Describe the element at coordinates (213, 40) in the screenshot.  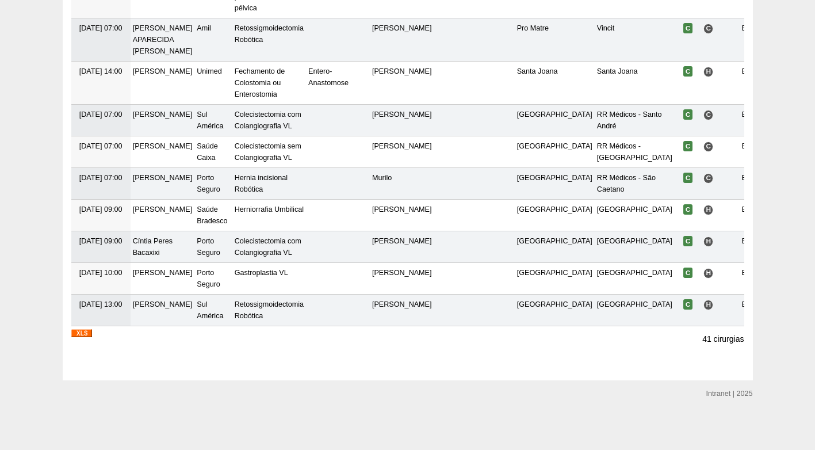
I see `td: Amil` at that location.